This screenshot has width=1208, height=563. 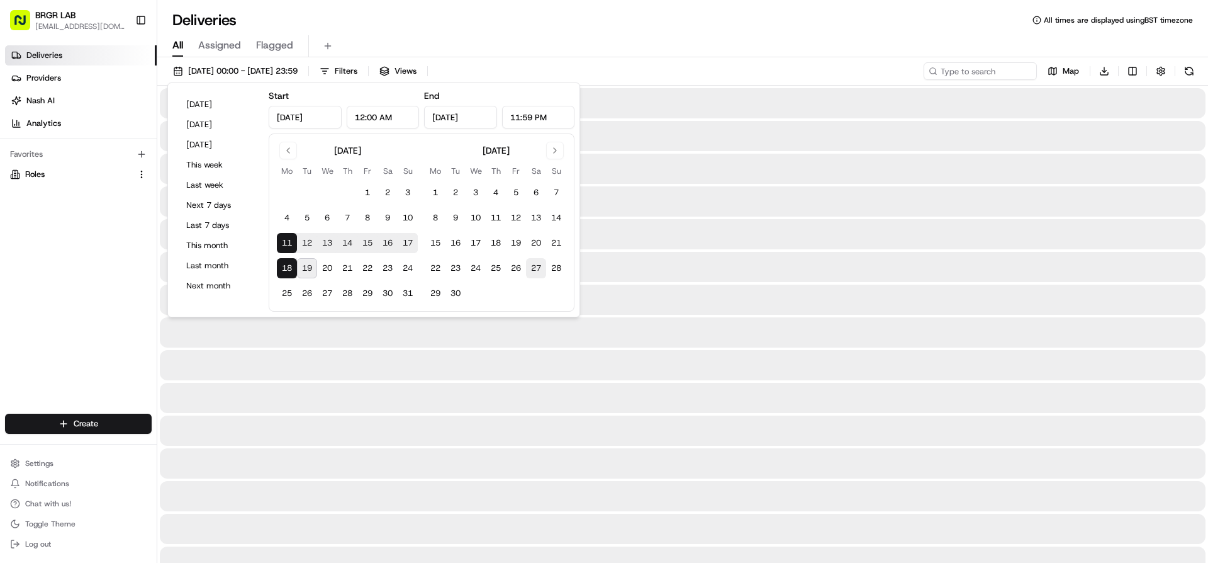 What do you see at coordinates (55, 15) in the screenshot?
I see `span: BRGR LAB` at bounding box center [55, 15].